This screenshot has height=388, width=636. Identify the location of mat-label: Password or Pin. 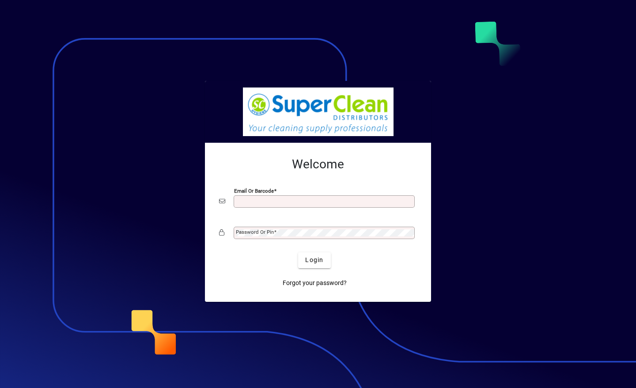
(255, 232).